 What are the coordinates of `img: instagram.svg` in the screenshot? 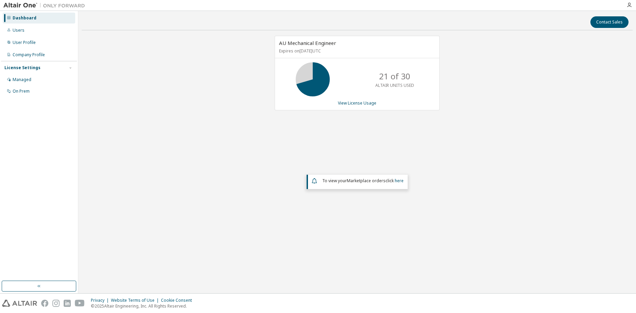 It's located at (56, 303).